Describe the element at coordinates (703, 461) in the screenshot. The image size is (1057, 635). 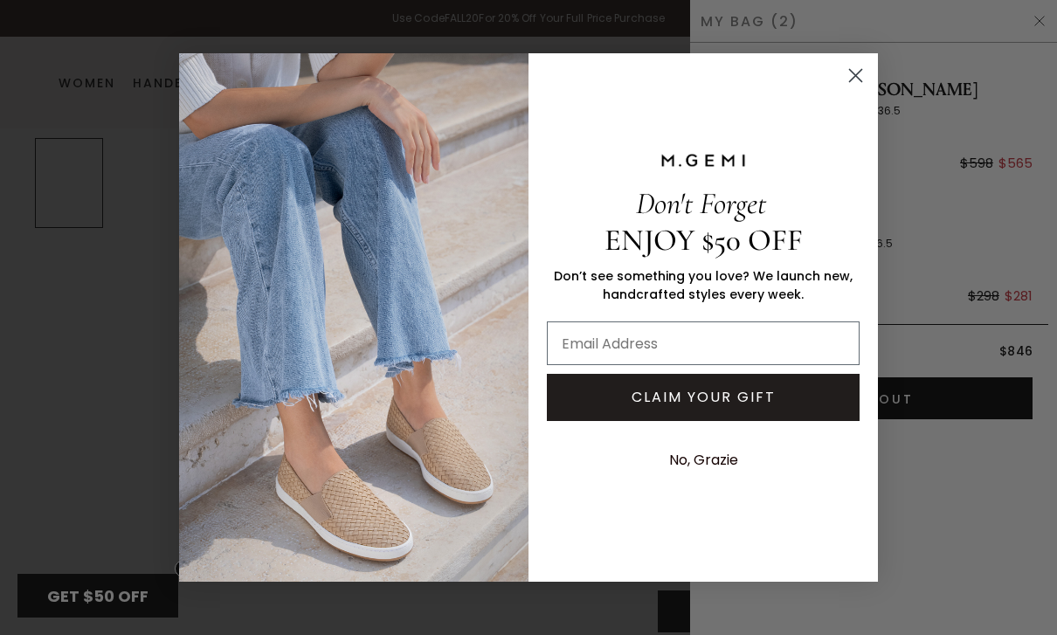
I see `button: No, Grazie` at that location.